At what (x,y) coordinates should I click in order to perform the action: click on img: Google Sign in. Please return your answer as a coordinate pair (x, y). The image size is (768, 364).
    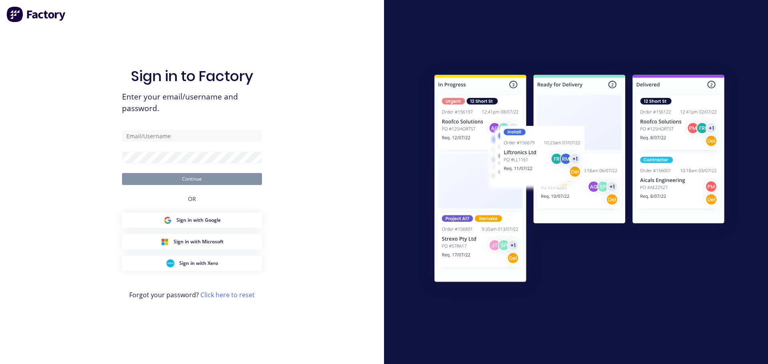
    Looking at the image, I should click on (168, 220).